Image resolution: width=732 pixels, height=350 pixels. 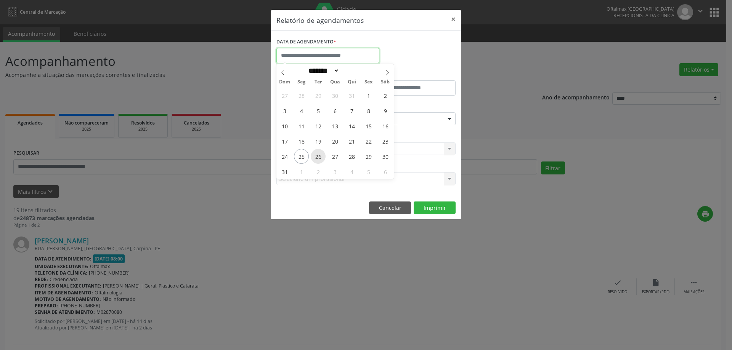 What do you see at coordinates (351, 111) in the screenshot?
I see `span: Agosto 7, 2025` at bounding box center [351, 111].